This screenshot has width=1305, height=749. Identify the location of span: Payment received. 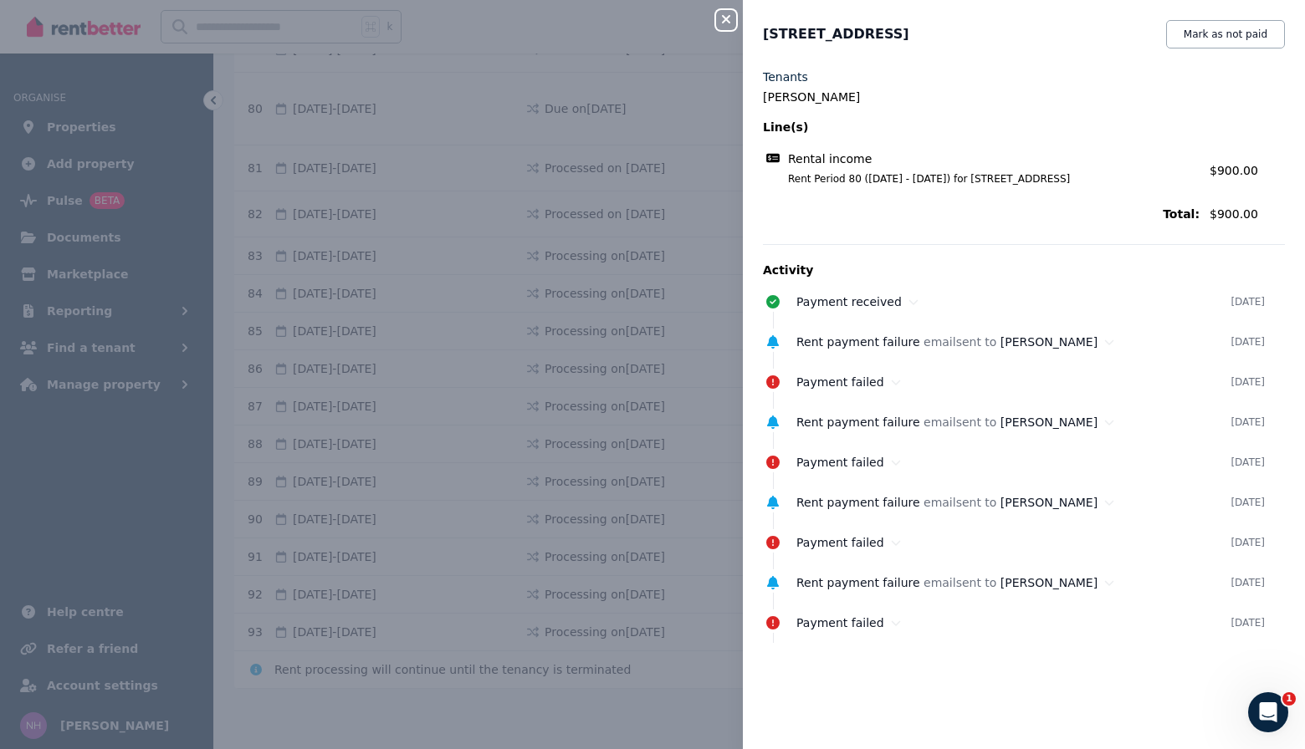
(849, 302).